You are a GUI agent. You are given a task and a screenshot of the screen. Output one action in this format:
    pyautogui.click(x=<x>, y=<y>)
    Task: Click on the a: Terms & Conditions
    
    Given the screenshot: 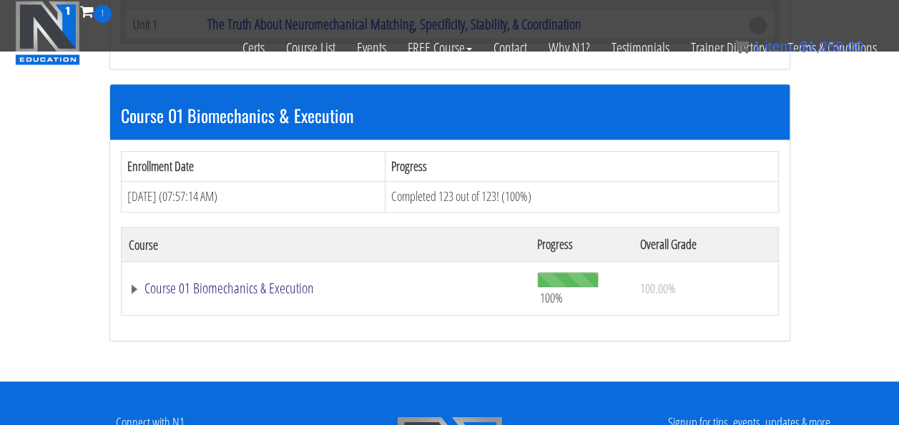 What is the action you would take?
    pyautogui.click(x=833, y=48)
    